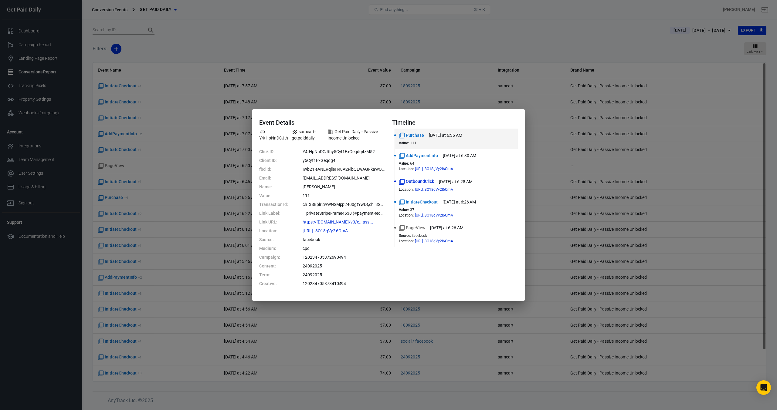 This screenshot has width=777, height=410. Describe the element at coordinates (343, 213) in the screenshot. I see `dd: __privateStripeFrame4638 (#payment-request-button)` at that location.